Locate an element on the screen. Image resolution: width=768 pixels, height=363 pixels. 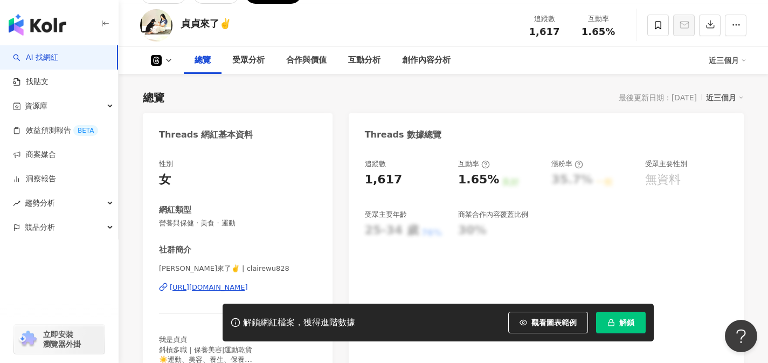
span: 觀看圖表範例 is located at coordinates (554, 322).